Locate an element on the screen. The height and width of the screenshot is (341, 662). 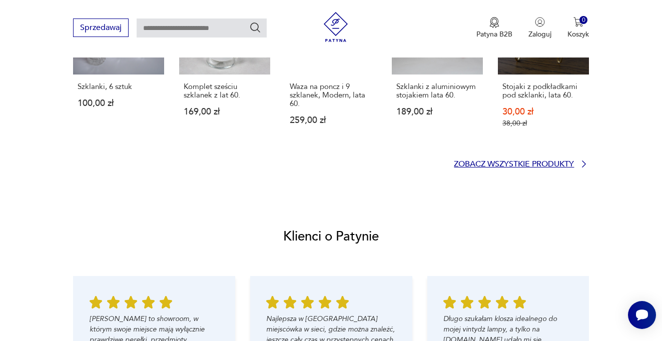
button: Sprzedawaj is located at coordinates (101, 28).